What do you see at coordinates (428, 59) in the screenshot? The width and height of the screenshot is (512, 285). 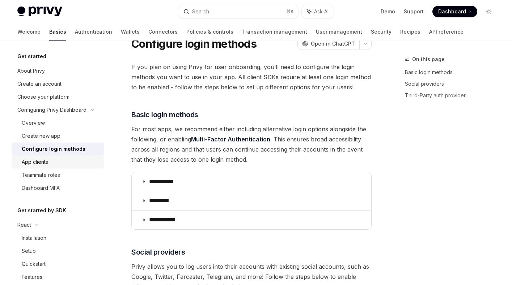 I see `span: On this page` at bounding box center [428, 59].